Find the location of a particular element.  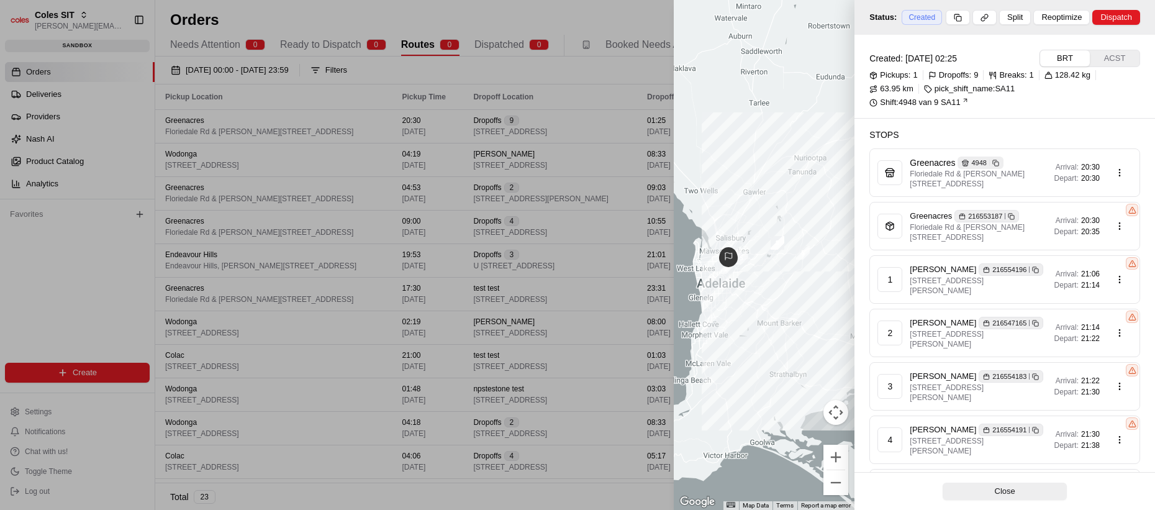

button: Zoom in is located at coordinates (836, 457).